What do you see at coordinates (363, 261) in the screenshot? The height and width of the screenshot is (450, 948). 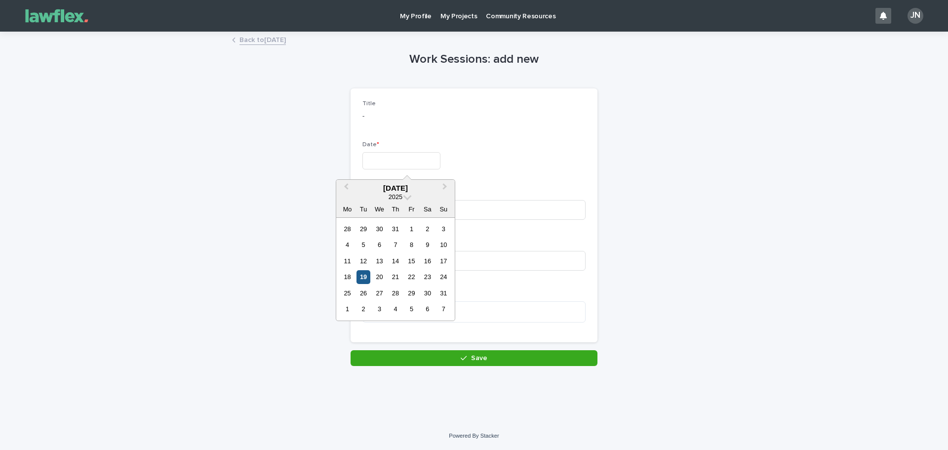 I see `div: Choose Tuesday, 12 August 2025` at bounding box center [363, 261].